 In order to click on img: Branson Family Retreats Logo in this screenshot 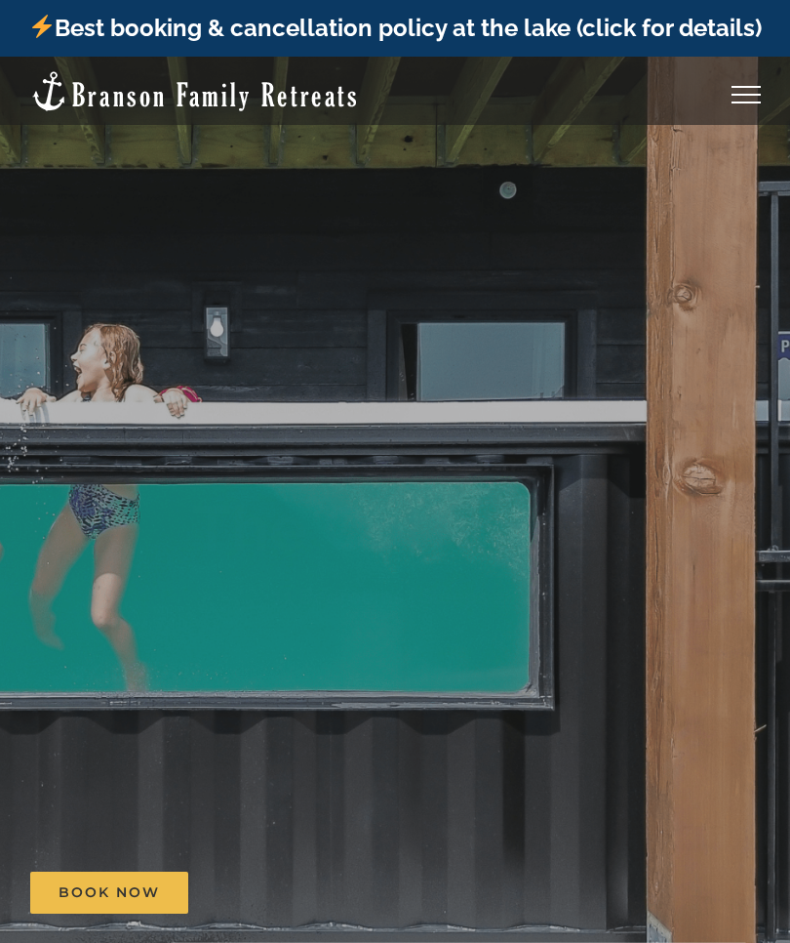, I will do `click(194, 91)`.